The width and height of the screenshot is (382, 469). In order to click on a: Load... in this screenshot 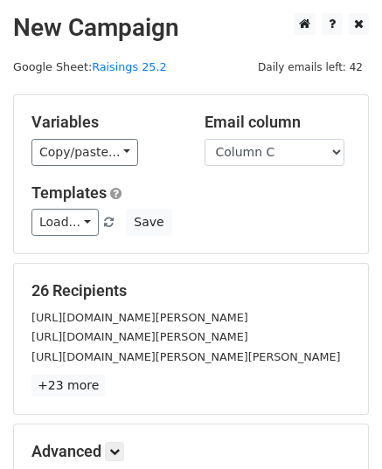, I will do `click(65, 222)`.